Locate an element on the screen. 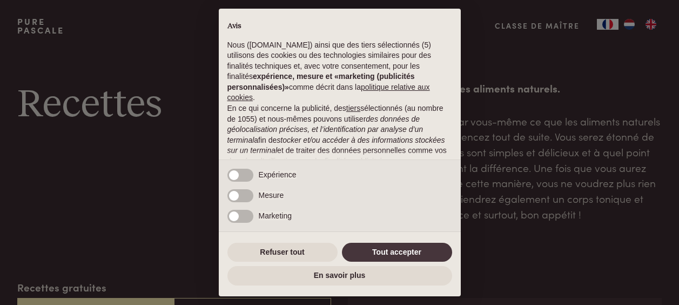 This screenshot has height=305, width=679. span: Expérience is located at coordinates (278, 175).